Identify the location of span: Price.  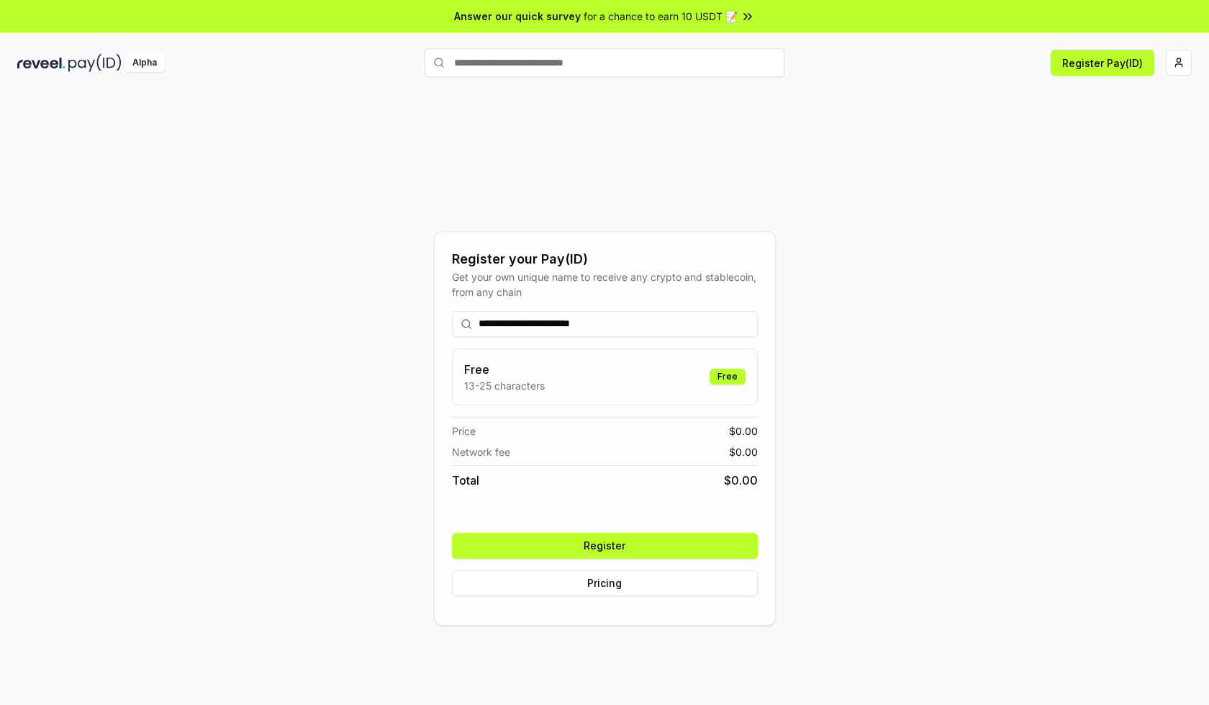
(463, 430).